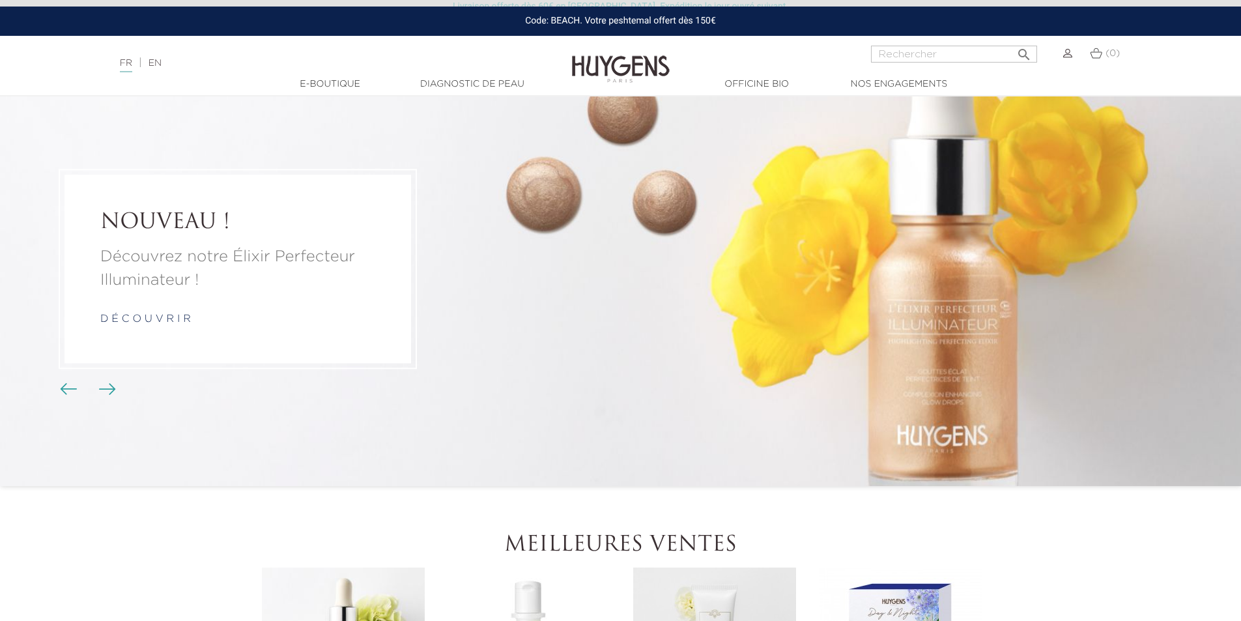 The height and width of the screenshot is (621, 1241). Describe the element at coordinates (621, 545) in the screenshot. I see `h2: Meilleures ventes` at that location.